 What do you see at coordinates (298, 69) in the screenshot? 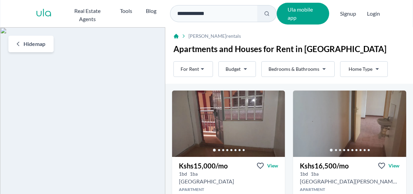
I see `button: Bedrooms & Bathrooms` at bounding box center [298, 69].